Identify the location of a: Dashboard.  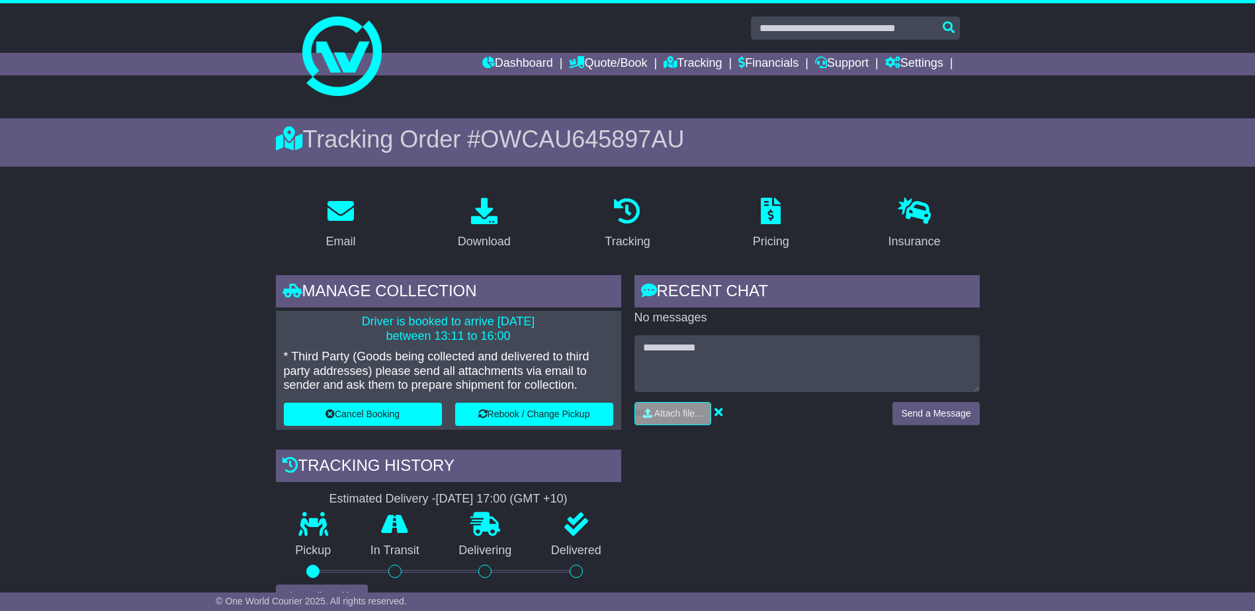
(517, 64).